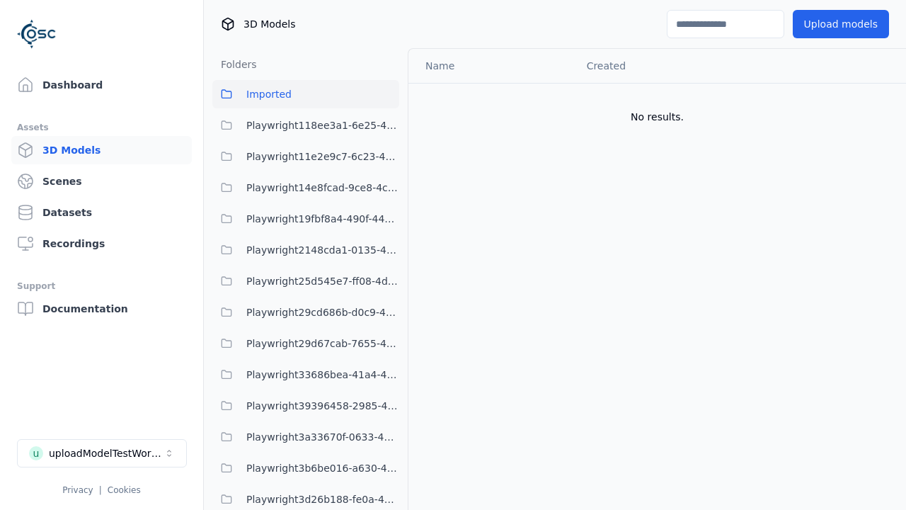  What do you see at coordinates (660, 66) in the screenshot?
I see `th: Created` at bounding box center [660, 66].